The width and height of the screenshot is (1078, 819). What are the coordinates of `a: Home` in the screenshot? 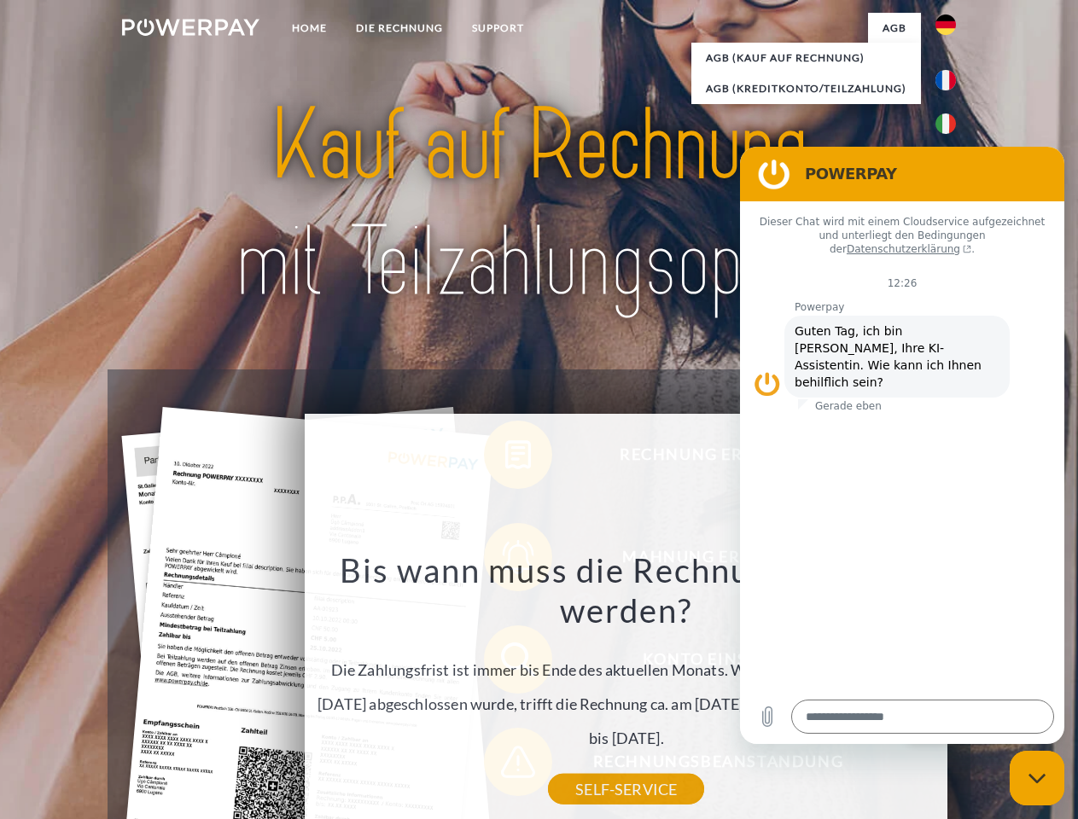 It's located at (309, 28).